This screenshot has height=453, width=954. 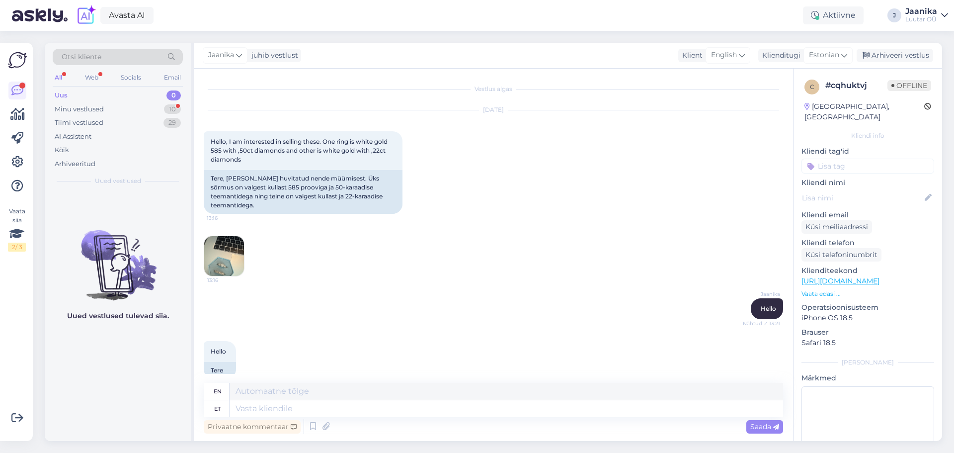 What do you see at coordinates (868, 182) in the screenshot?
I see `p: Kliendi nimi` at bounding box center [868, 182].